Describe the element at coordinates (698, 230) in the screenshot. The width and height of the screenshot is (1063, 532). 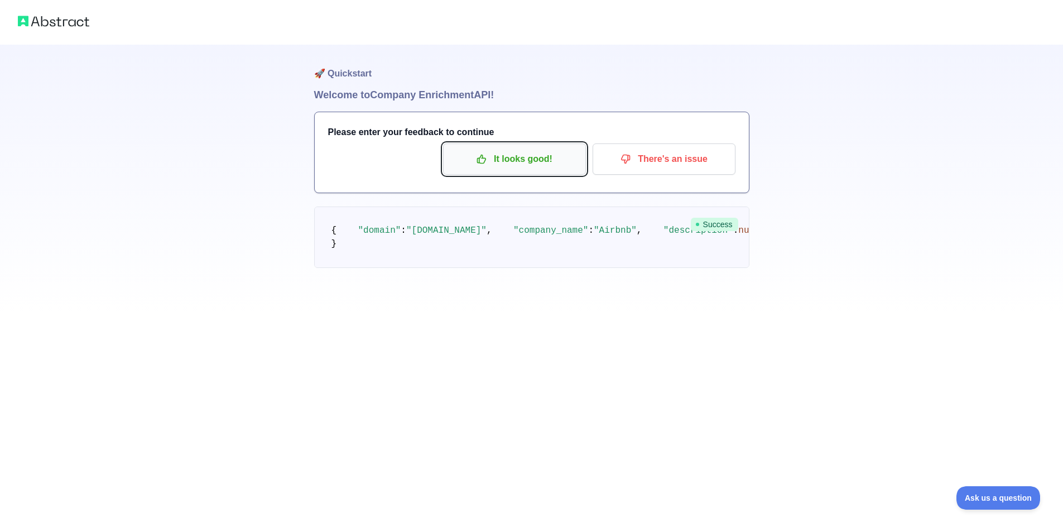
I see `span: "description"` at that location.